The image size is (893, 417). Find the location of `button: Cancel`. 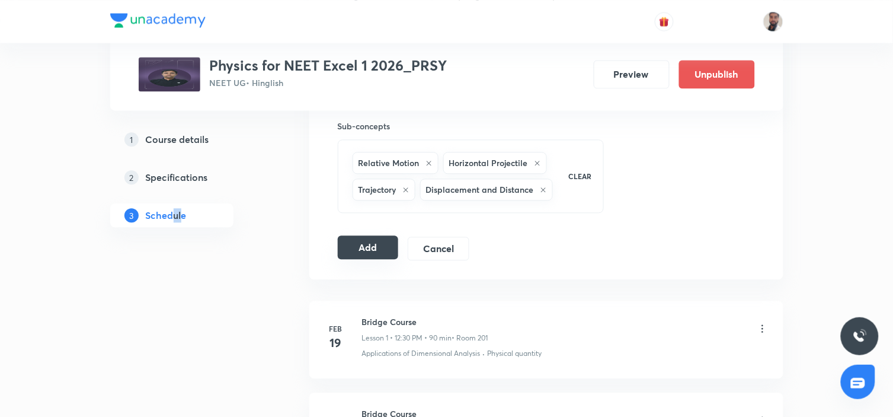

button: Cancel is located at coordinates (438, 248).